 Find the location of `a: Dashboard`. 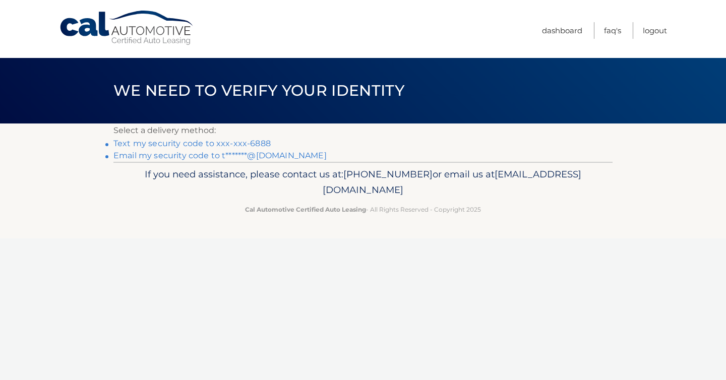

a: Dashboard is located at coordinates (562, 30).